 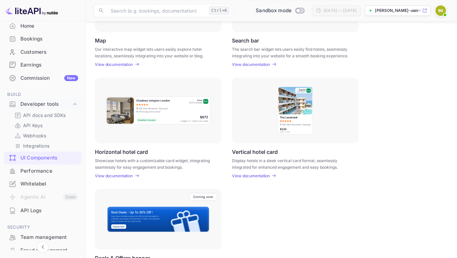 I want to click on p: Webhooks, so click(x=35, y=135).